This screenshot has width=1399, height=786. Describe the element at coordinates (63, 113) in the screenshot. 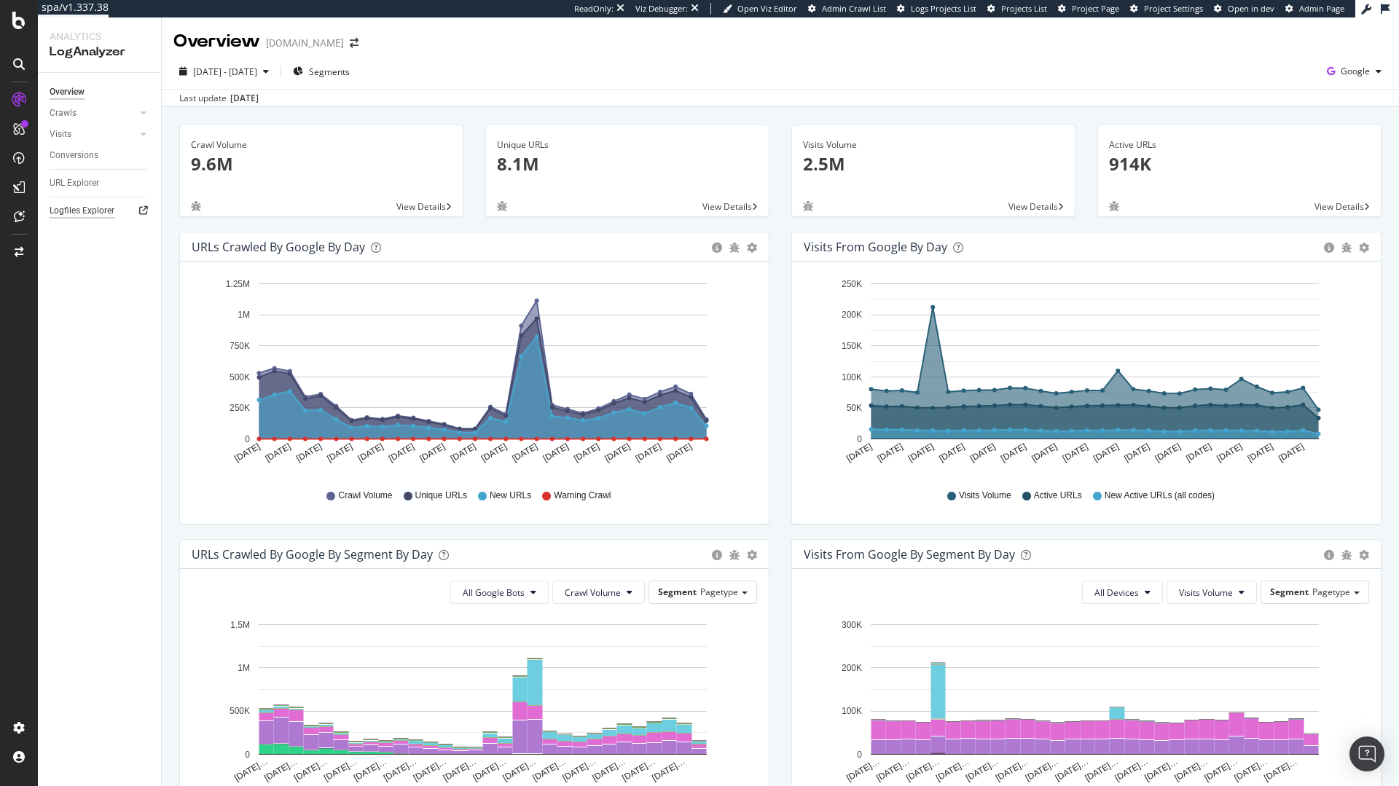

I see `div: Crawls` at that location.